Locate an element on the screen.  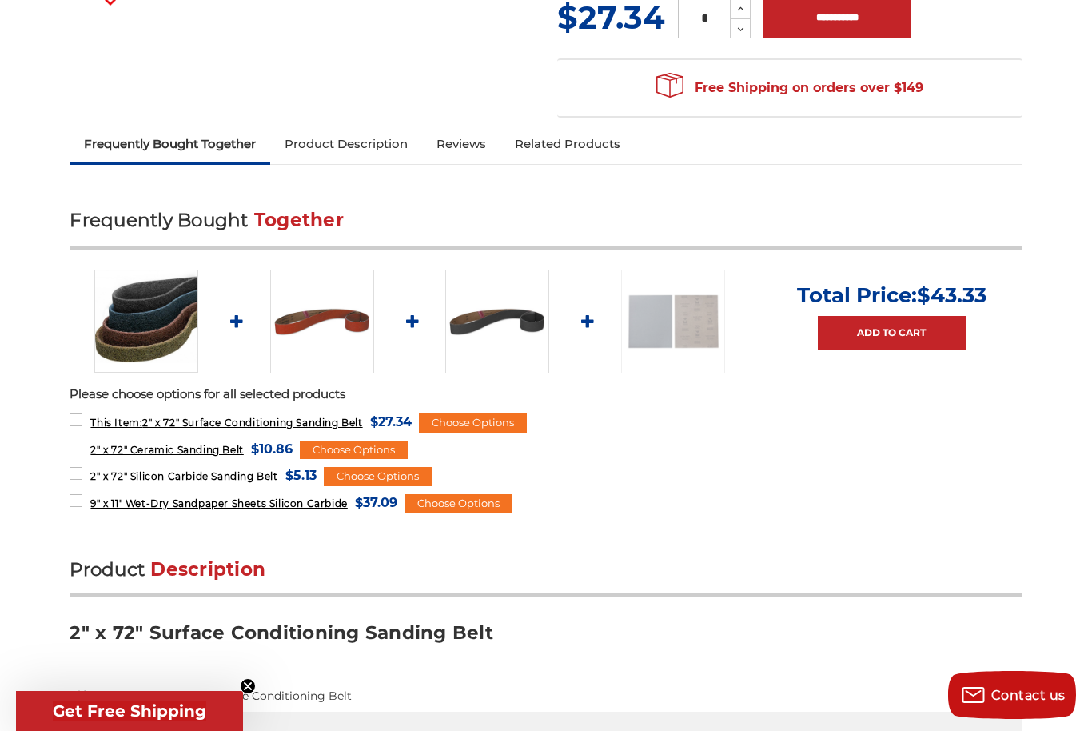
strong: This Item: is located at coordinates (116, 422).